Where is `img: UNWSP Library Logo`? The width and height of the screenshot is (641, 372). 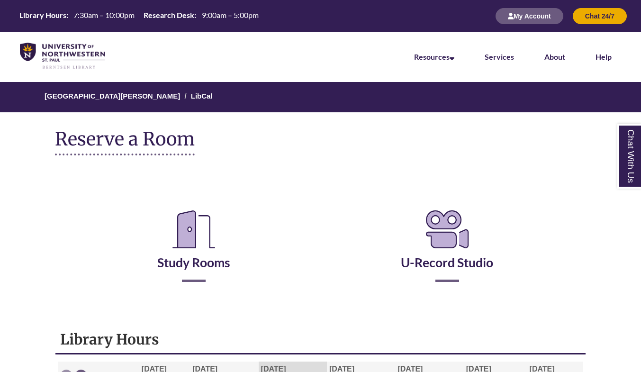 img: UNWSP Library Logo is located at coordinates (62, 56).